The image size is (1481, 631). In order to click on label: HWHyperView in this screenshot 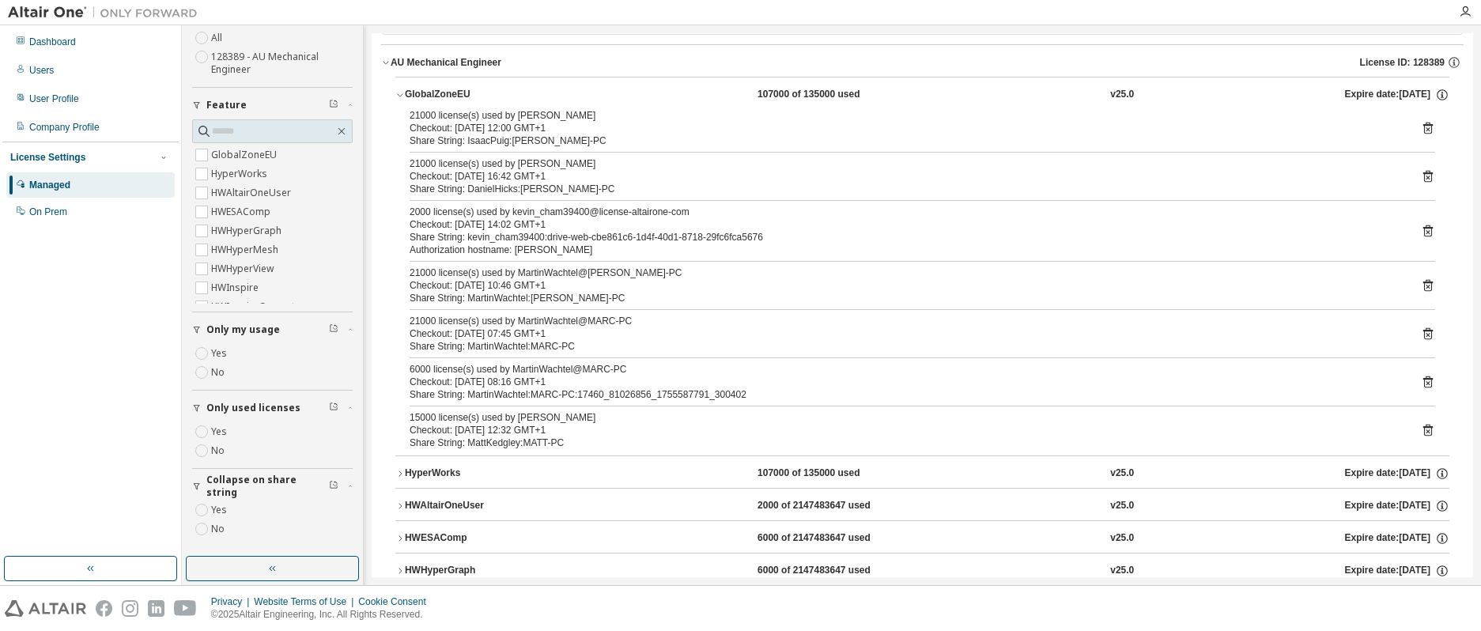, I will do `click(244, 269)`.